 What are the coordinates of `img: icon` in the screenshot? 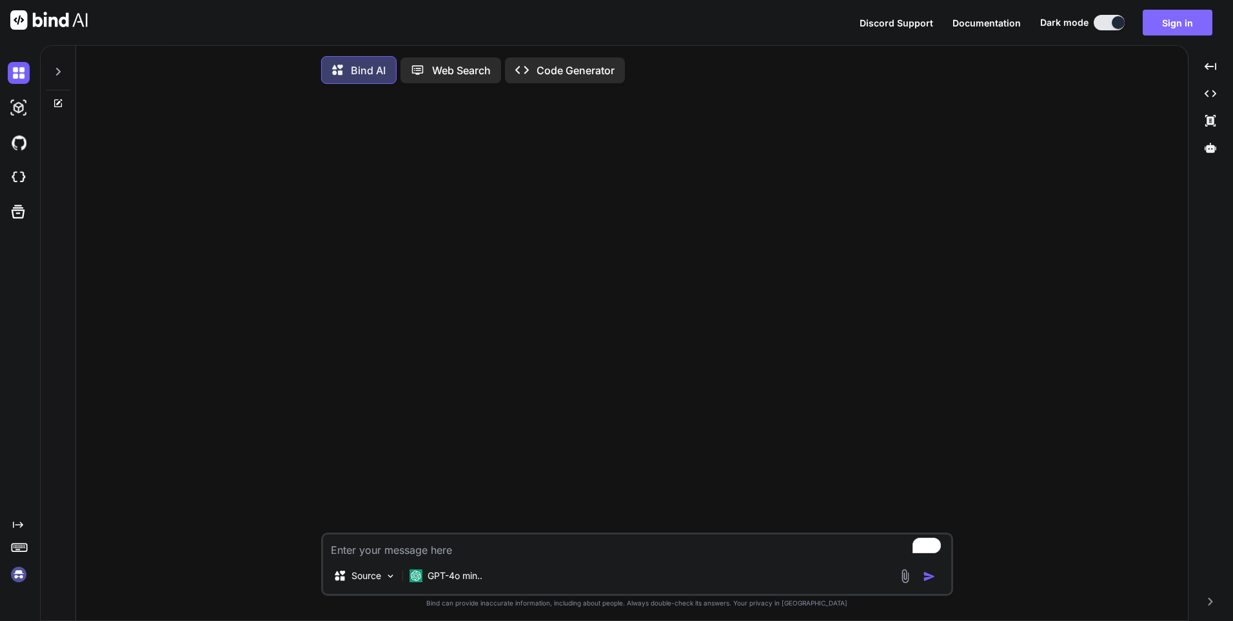 It's located at (929, 576).